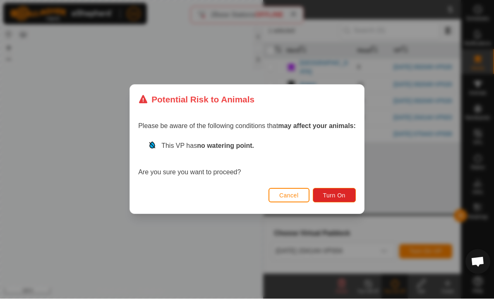 Image resolution: width=494 pixels, height=299 pixels. What do you see at coordinates (247, 126) in the screenshot?
I see `span: Please be aware of the following conditions that` at bounding box center [247, 126].